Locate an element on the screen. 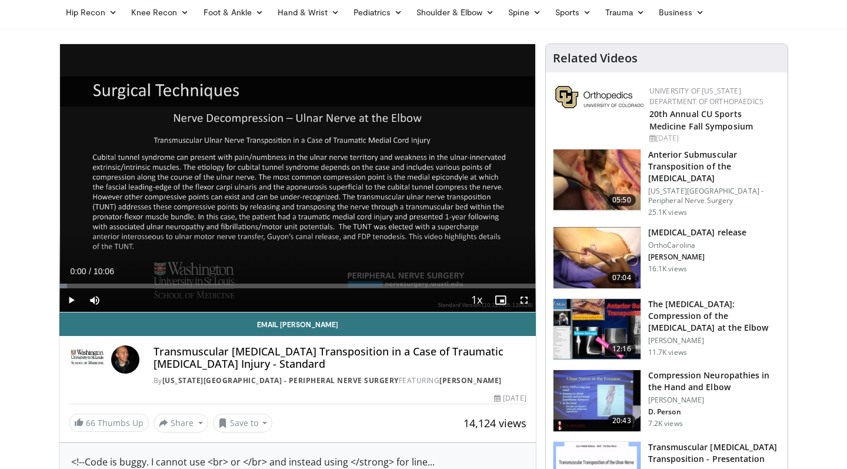 Image resolution: width=847 pixels, height=469 pixels. a: Hip Recon is located at coordinates (91, 12).